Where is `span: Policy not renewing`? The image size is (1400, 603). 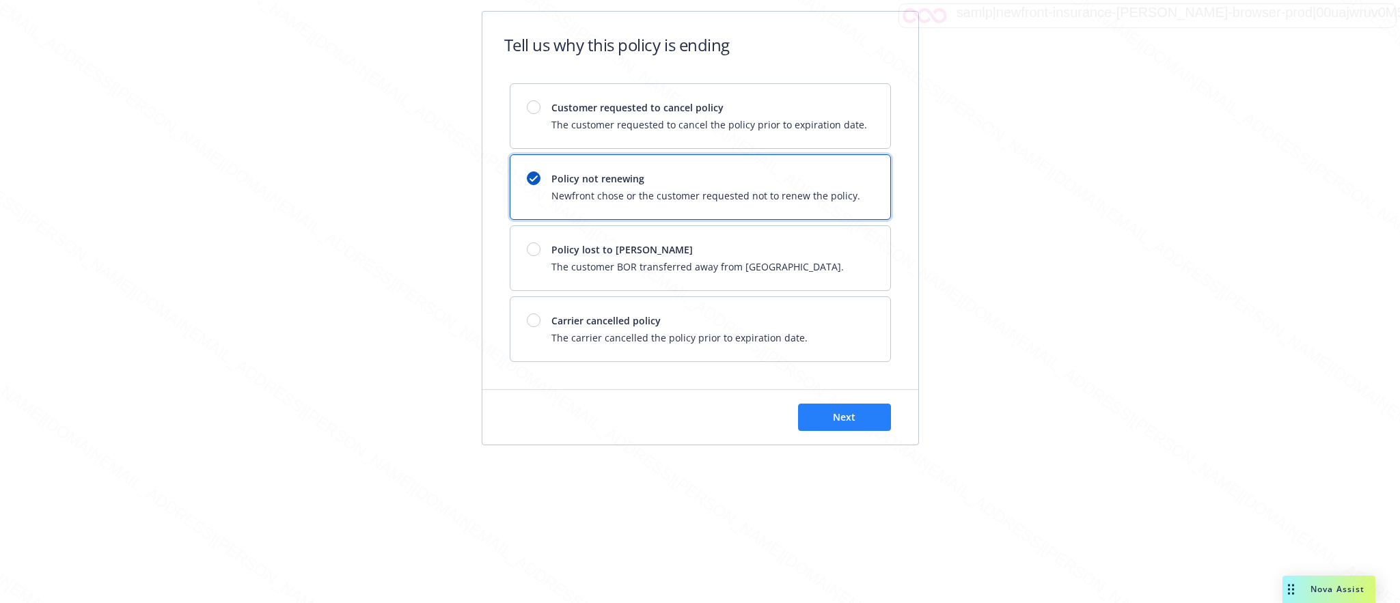
span: Policy not renewing is located at coordinates (706, 178).